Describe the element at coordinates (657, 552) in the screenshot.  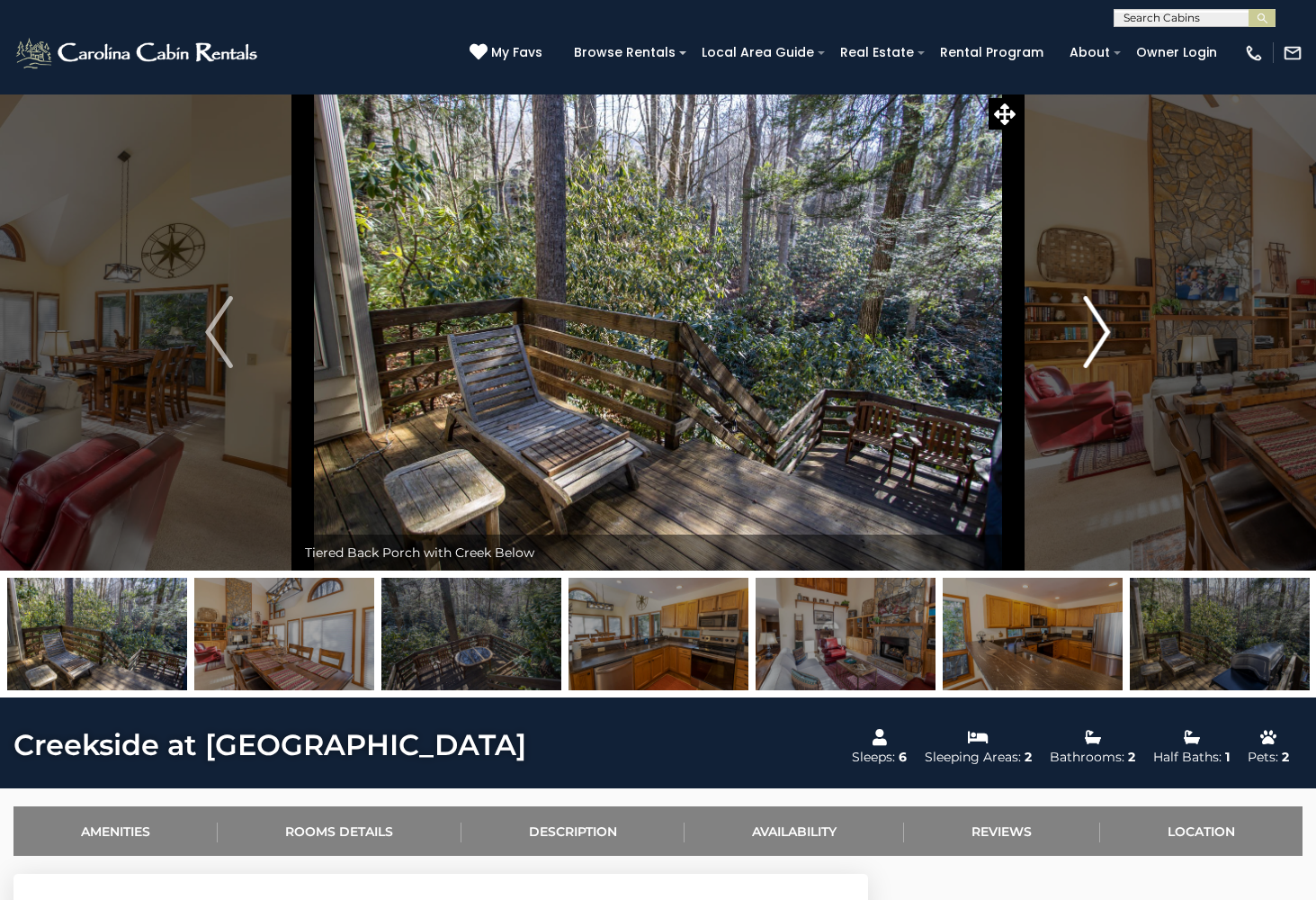
I see `div: Tiered Back Porch with Creek Below` at that location.